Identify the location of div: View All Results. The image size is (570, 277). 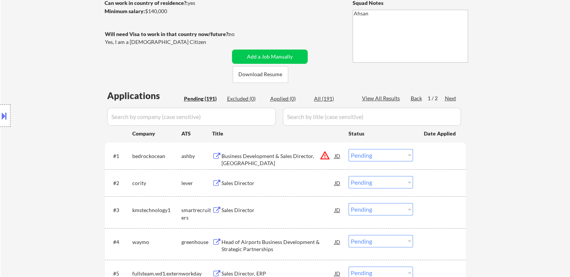
(382, 98).